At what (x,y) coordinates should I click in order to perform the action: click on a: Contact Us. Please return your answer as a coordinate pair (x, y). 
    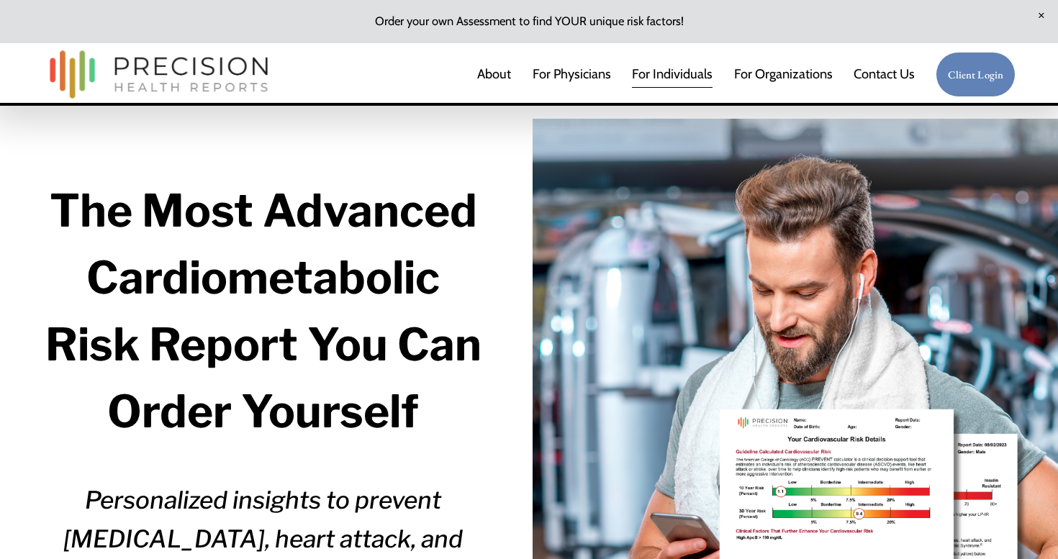
    Looking at the image, I should click on (884, 74).